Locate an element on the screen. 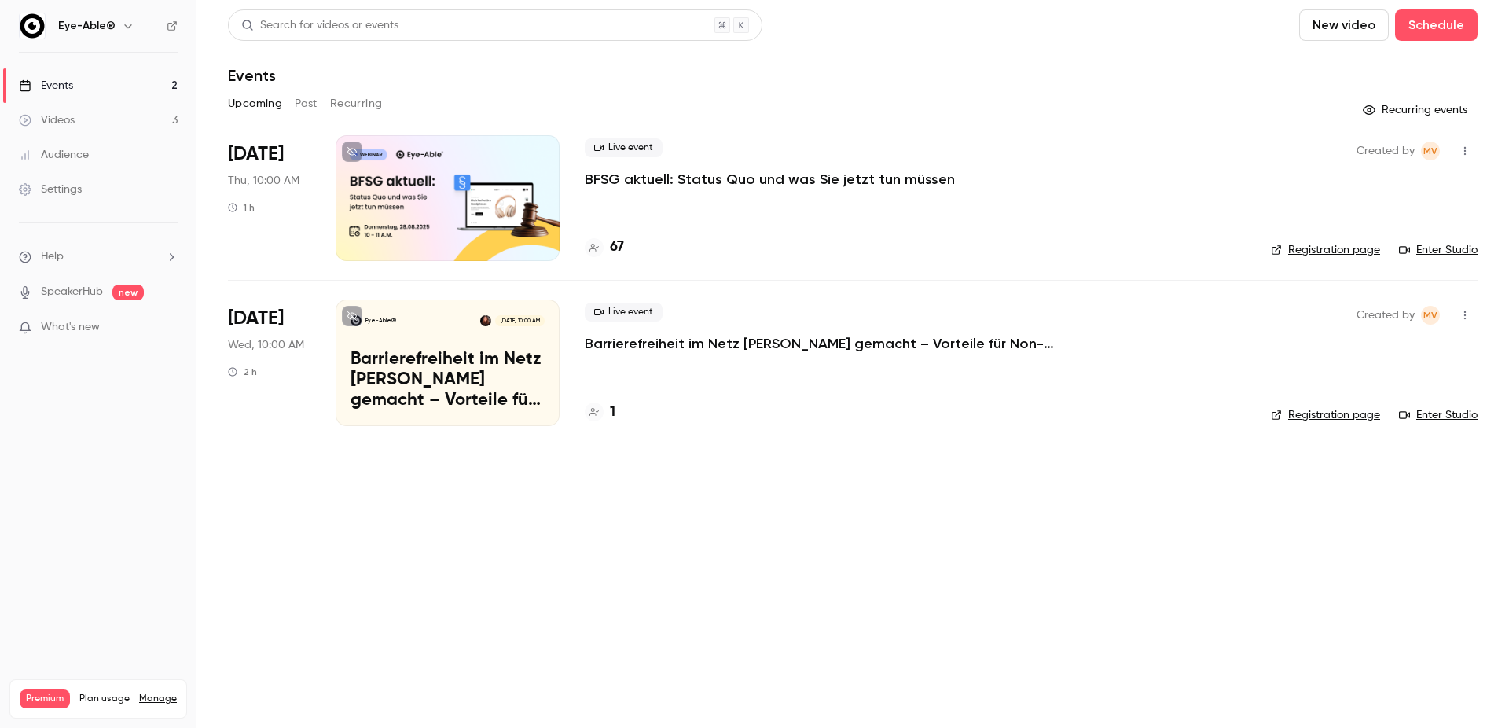 Image resolution: width=1509 pixels, height=728 pixels. img: Kamila Hollbach is located at coordinates (486, 321).